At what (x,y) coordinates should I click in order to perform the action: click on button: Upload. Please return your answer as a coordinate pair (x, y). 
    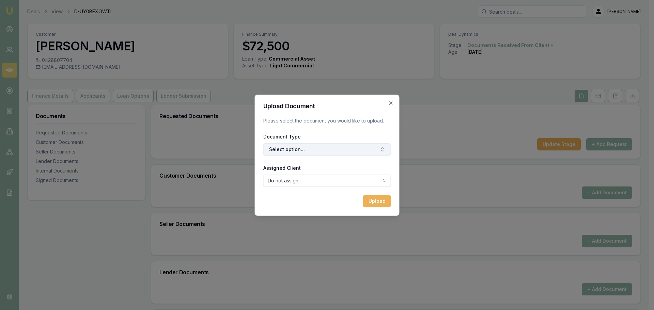
    Looking at the image, I should click on (377, 201).